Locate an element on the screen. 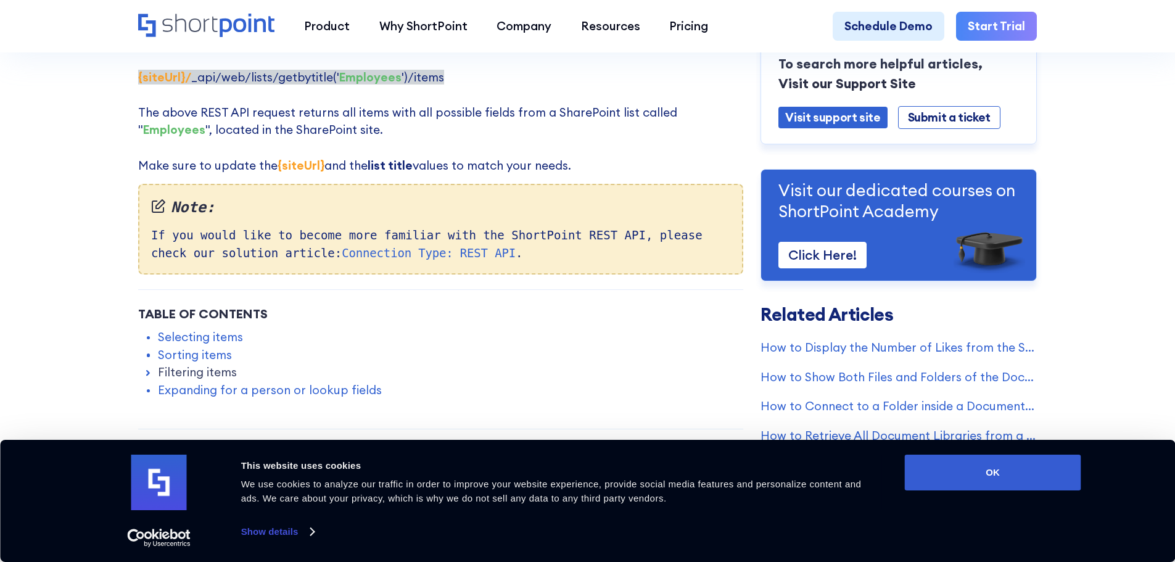 Image resolution: width=1175 pixels, height=562 pixels. div: If you would like to become more familiar with the ShortPoint REST API, please check our solution... is located at coordinates (441, 229).